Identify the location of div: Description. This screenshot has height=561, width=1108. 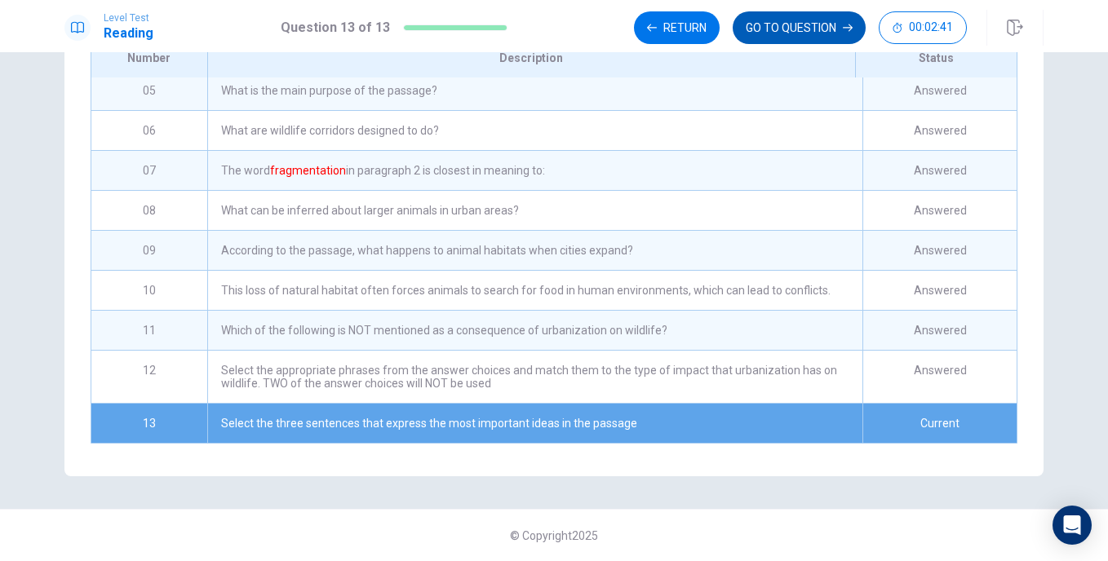
(531, 58).